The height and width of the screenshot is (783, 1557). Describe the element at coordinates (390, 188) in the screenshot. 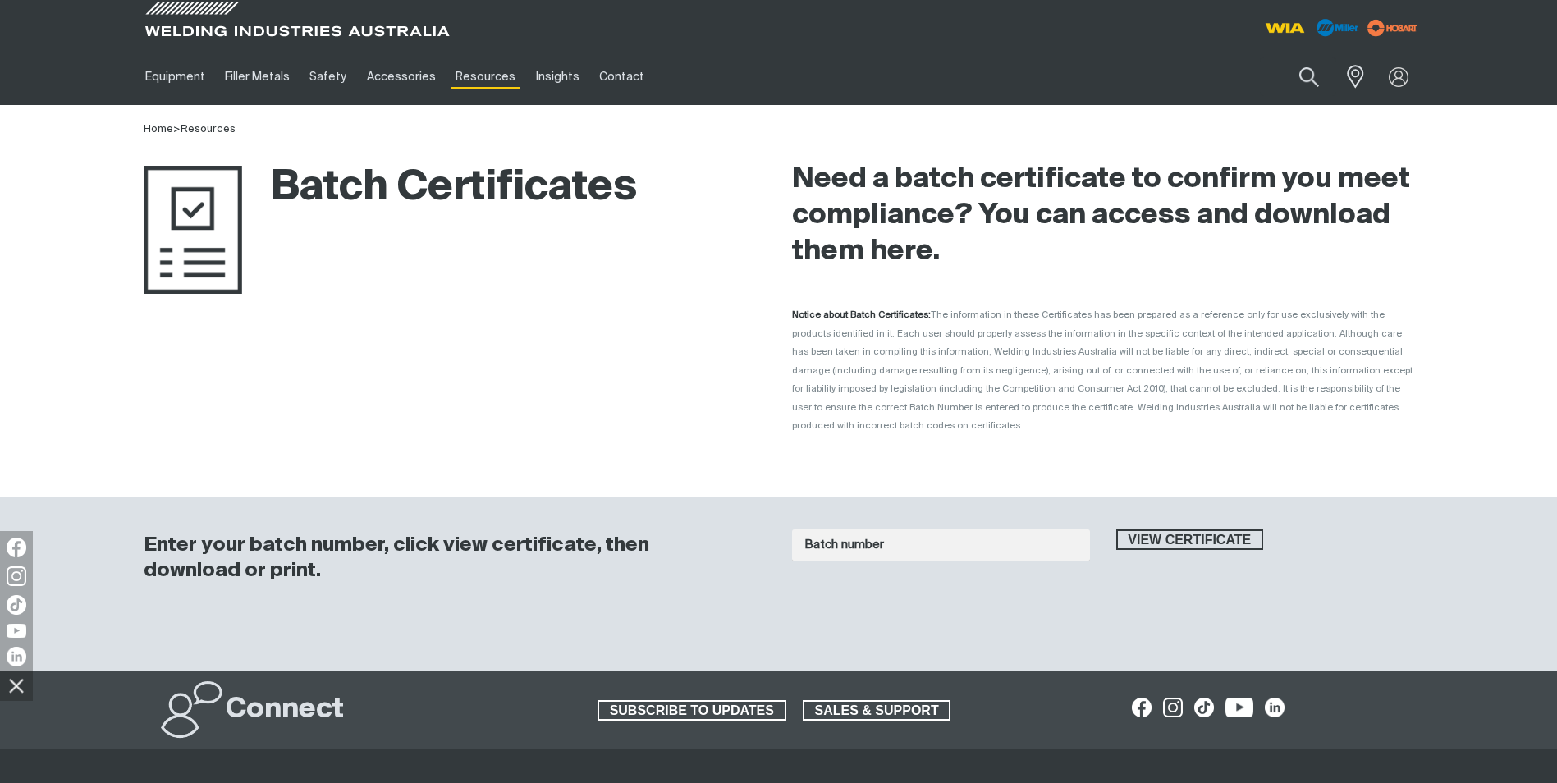

I see `h1: Batch Certificates` at that location.